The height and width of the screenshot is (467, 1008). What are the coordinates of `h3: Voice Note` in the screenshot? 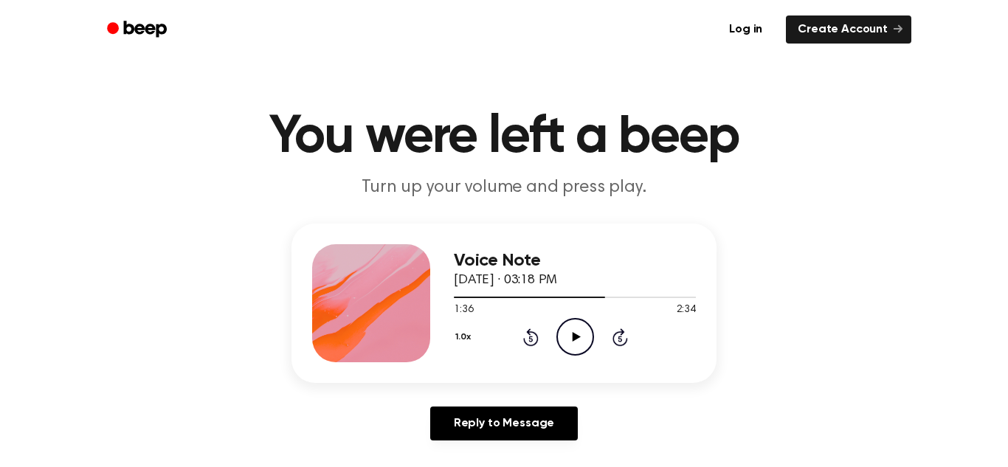 It's located at (575, 260).